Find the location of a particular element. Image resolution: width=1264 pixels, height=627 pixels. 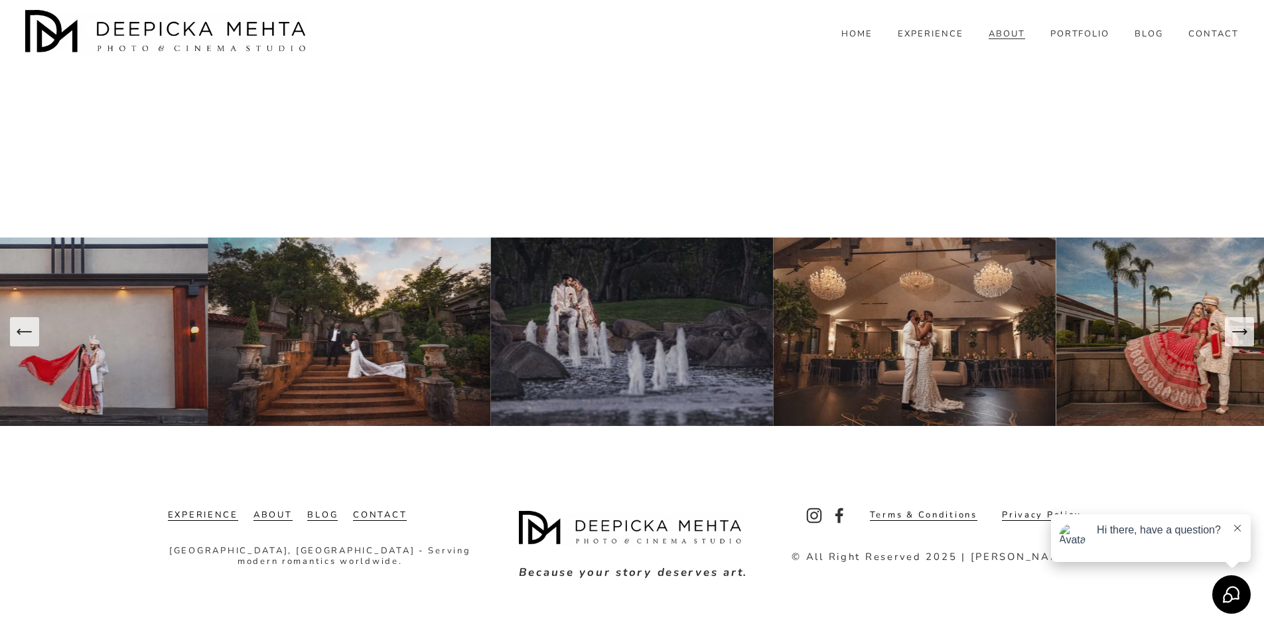

img: ruth-id_W_0697-1.jpg is located at coordinates (350, 332).